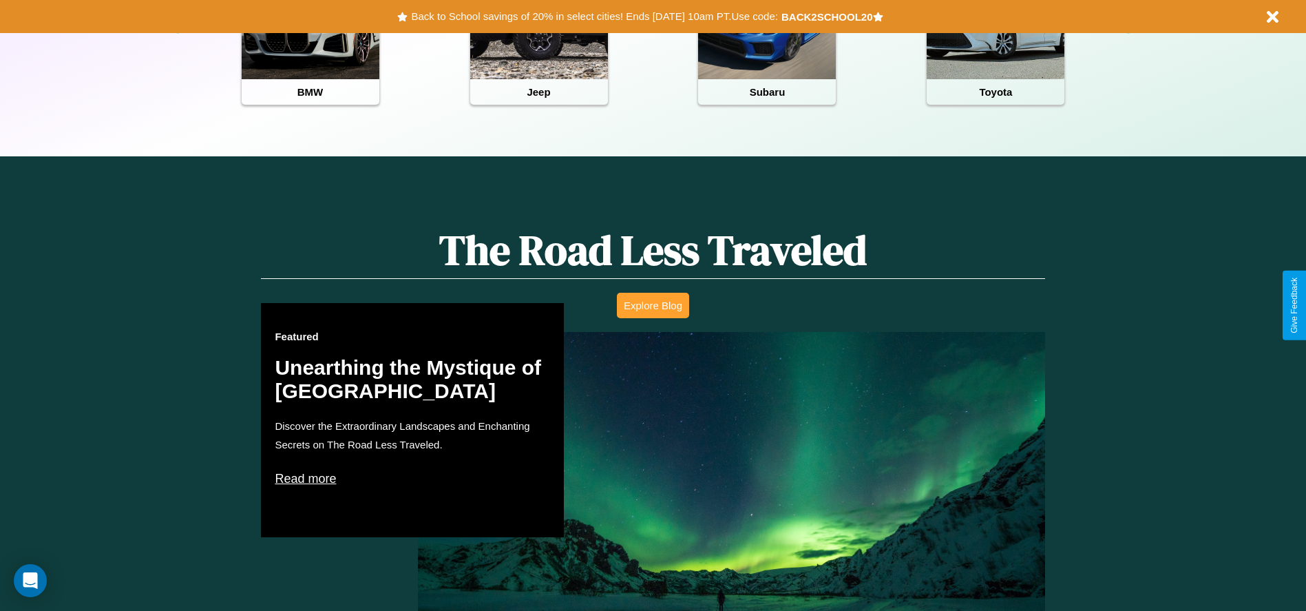  I want to click on h1: The Road Less Traveled, so click(653, 250).